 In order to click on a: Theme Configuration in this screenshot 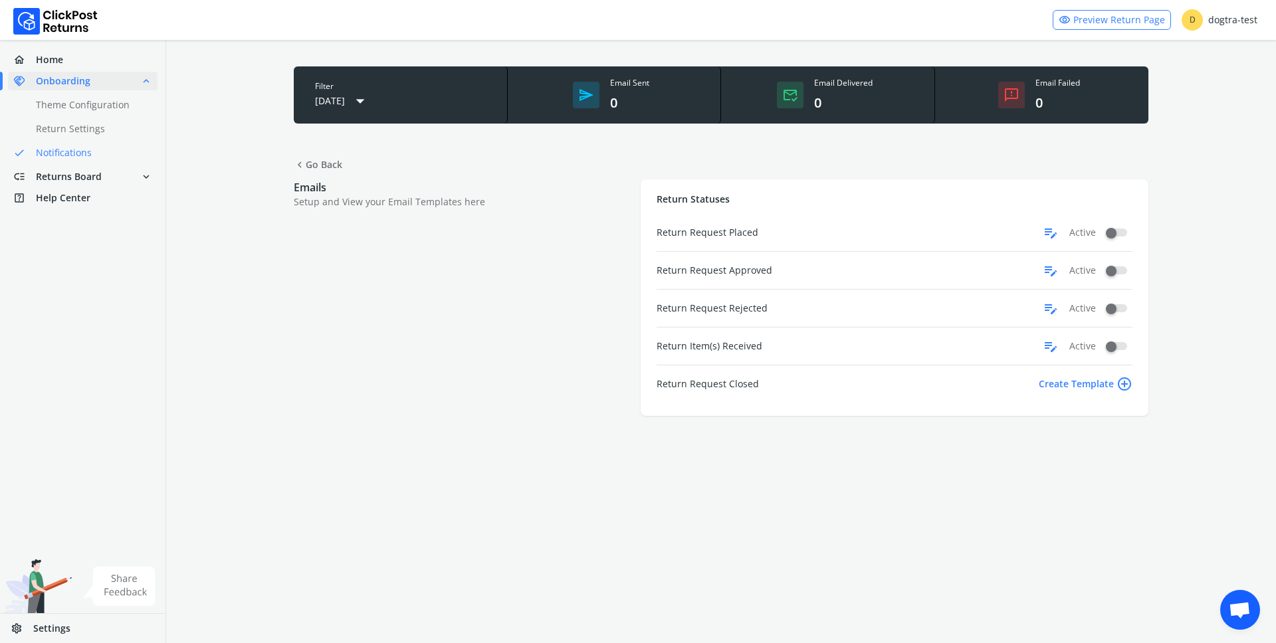, I will do `click(90, 105)`.